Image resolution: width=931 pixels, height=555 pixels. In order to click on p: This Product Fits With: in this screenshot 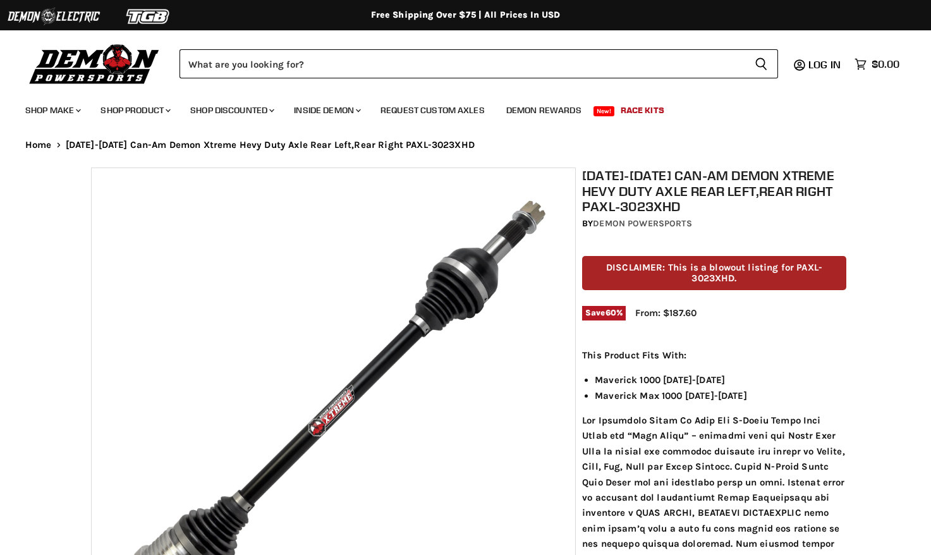, I will do `click(715, 355)`.